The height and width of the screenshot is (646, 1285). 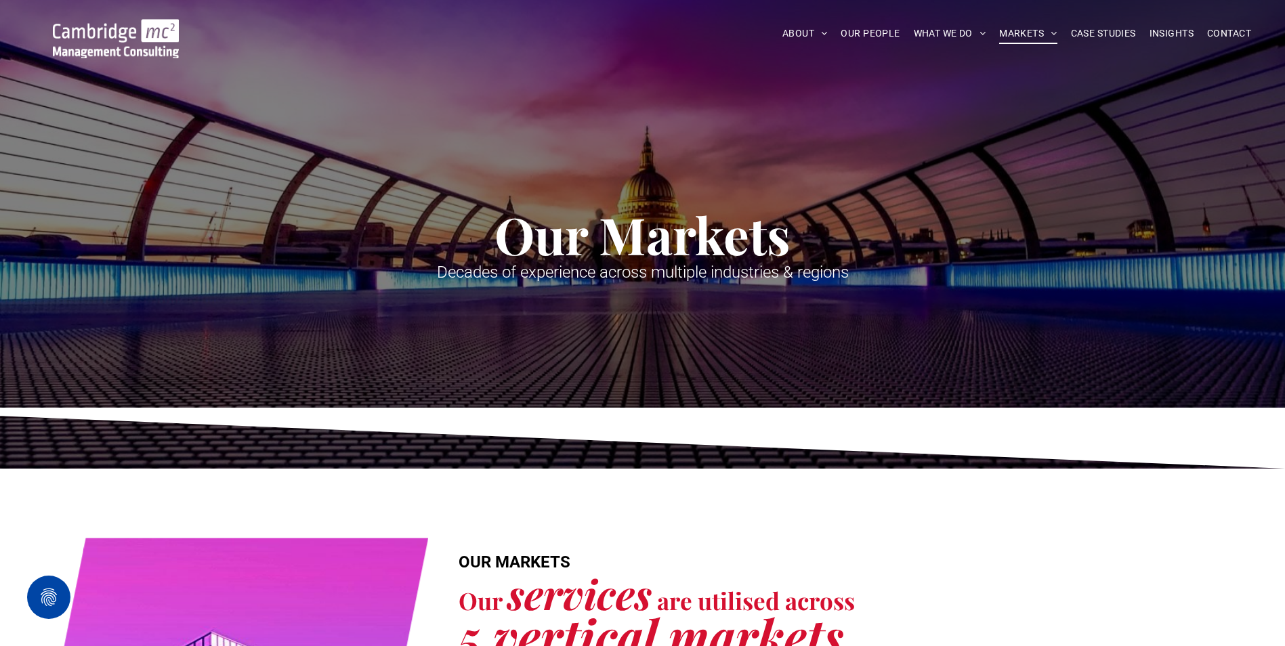 What do you see at coordinates (514, 562) in the screenshot?
I see `span: OUR MARKETS` at bounding box center [514, 562].